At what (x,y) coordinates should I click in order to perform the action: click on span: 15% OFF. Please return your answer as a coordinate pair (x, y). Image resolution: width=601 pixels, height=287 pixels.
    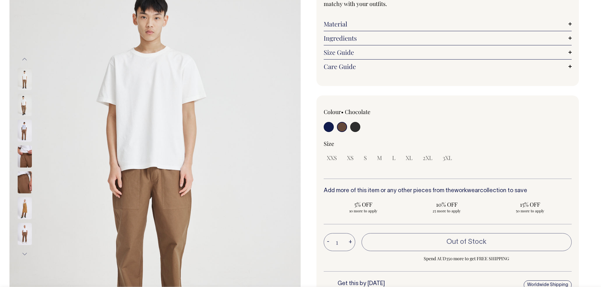
    Looking at the image, I should click on (530, 205).